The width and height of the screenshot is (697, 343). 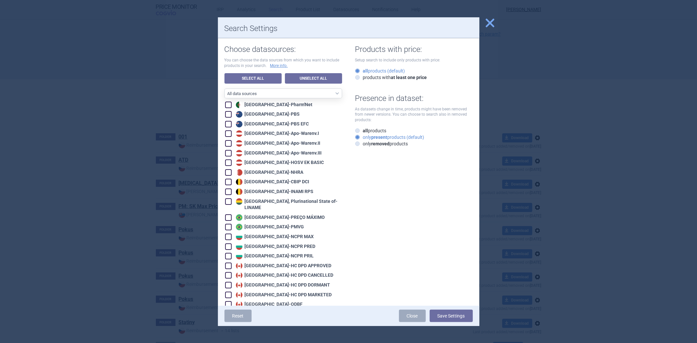 I want to click on label: only products (default), so click(x=390, y=137).